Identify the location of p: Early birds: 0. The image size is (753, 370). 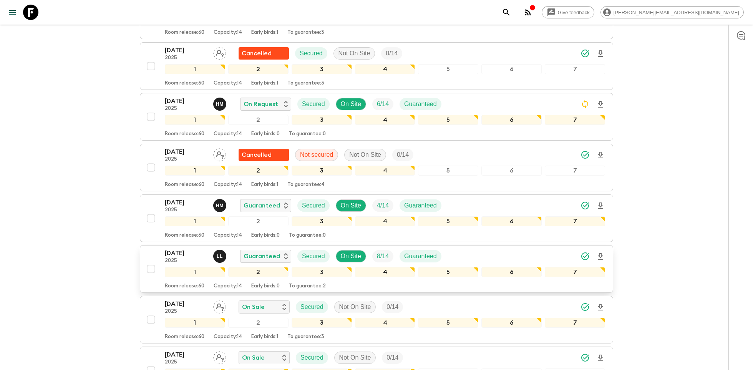
(265, 286).